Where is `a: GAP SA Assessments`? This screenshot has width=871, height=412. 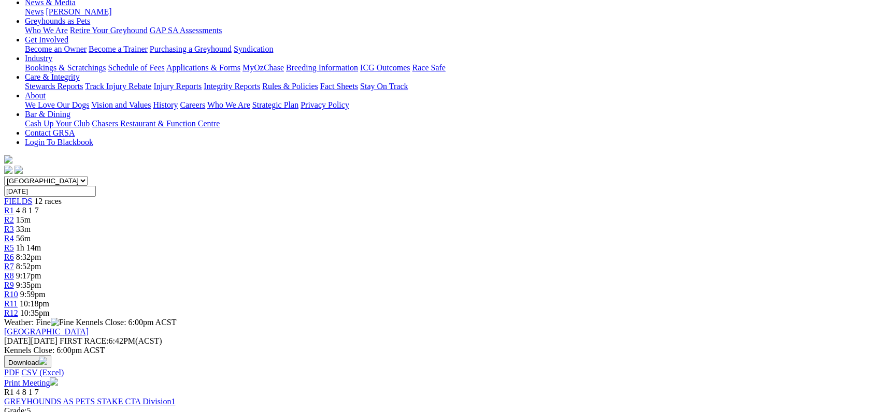
a: GAP SA Assessments is located at coordinates (186, 30).